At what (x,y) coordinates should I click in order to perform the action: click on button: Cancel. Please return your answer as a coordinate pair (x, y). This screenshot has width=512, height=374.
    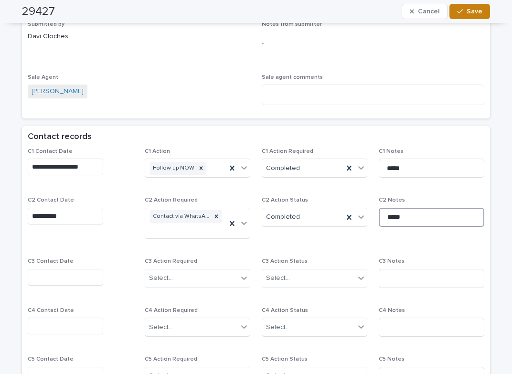
    Looking at the image, I should click on (425, 11).